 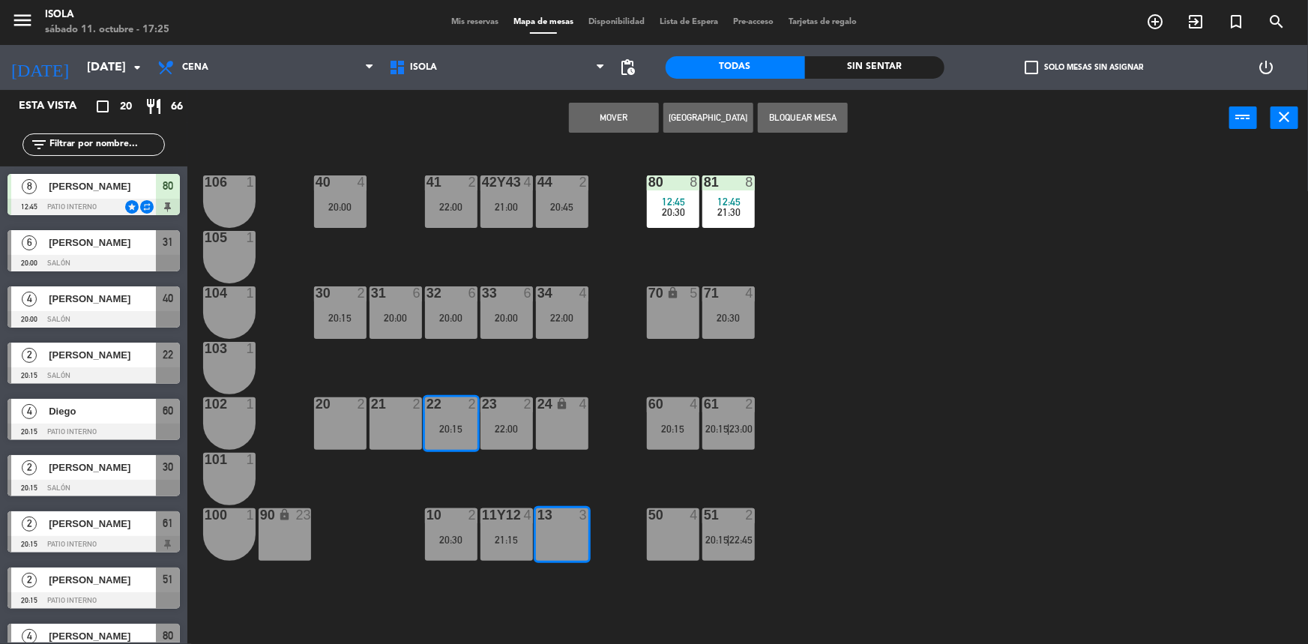 I want to click on span: Disponibilidad, so click(x=616, y=22).